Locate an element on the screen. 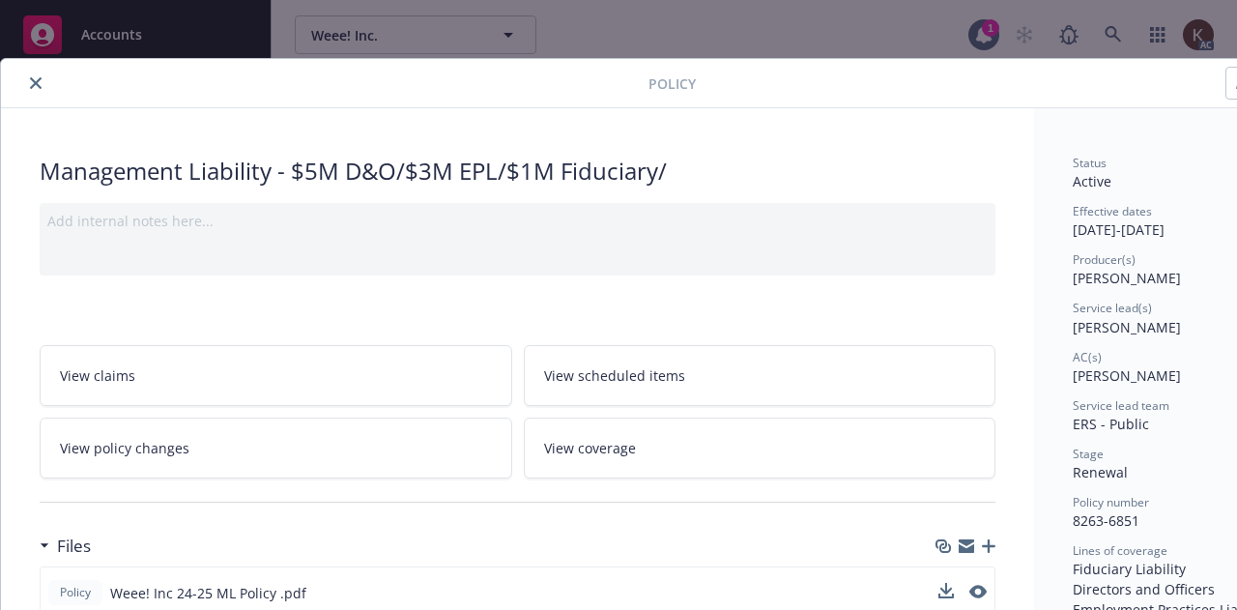  span: View coverage is located at coordinates (590, 448).